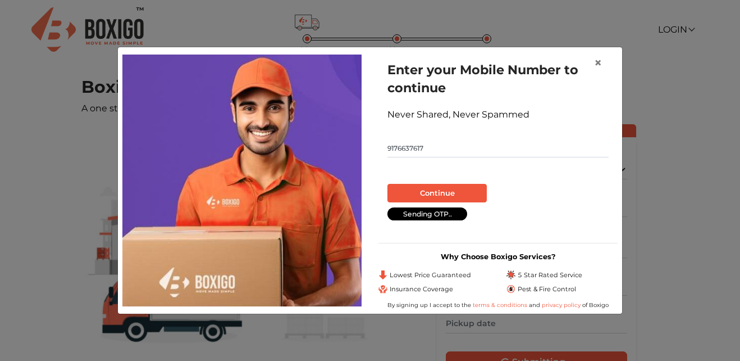 This screenshot has width=740, height=361. Describe the element at coordinates (498, 115) in the screenshot. I see `div: Never Shared, Never Spammed` at that location.